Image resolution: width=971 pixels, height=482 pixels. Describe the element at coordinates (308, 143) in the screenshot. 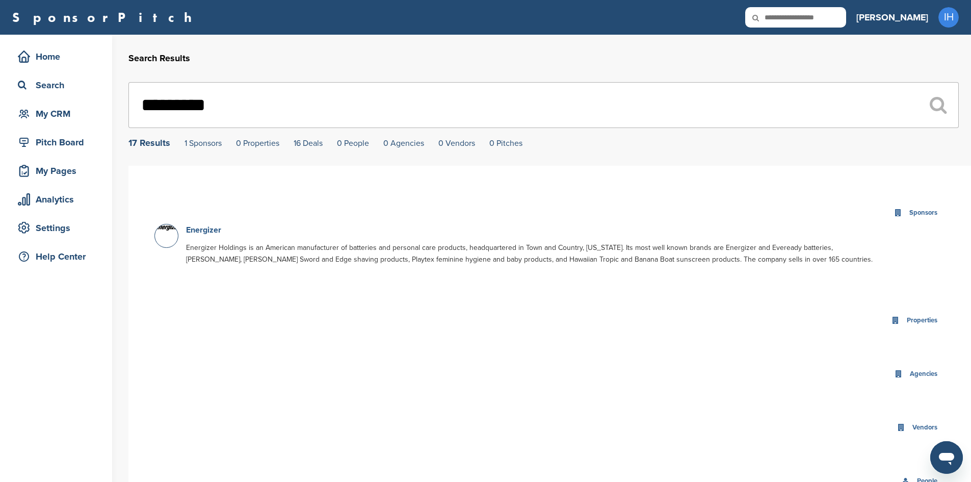

I see `a: 16 Deals` at that location.